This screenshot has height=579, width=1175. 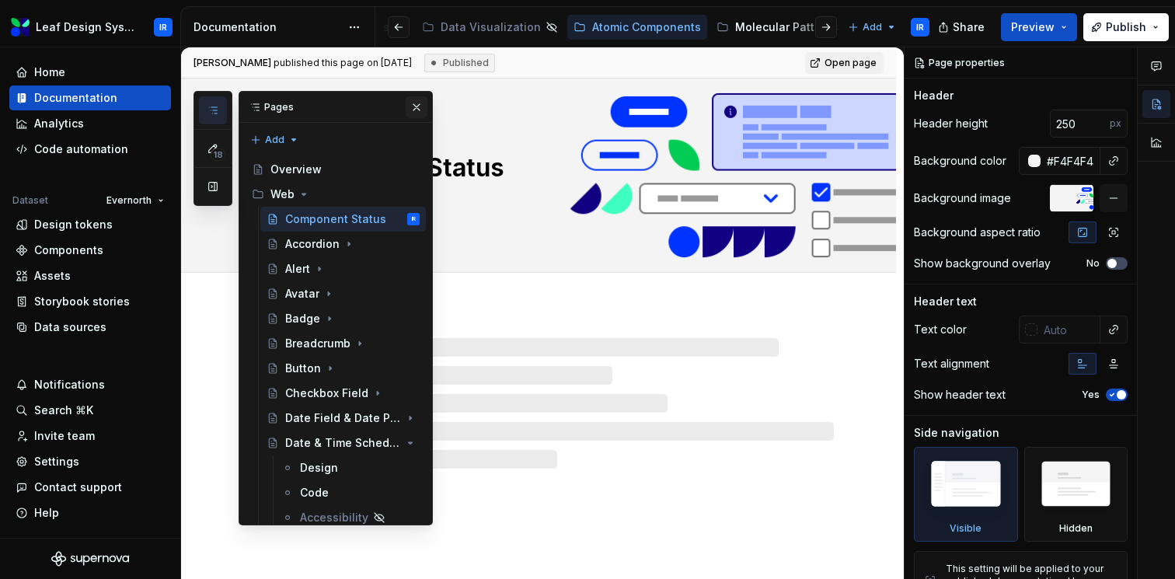 What do you see at coordinates (90, 98) in the screenshot?
I see `a: Documentation` at bounding box center [90, 98].